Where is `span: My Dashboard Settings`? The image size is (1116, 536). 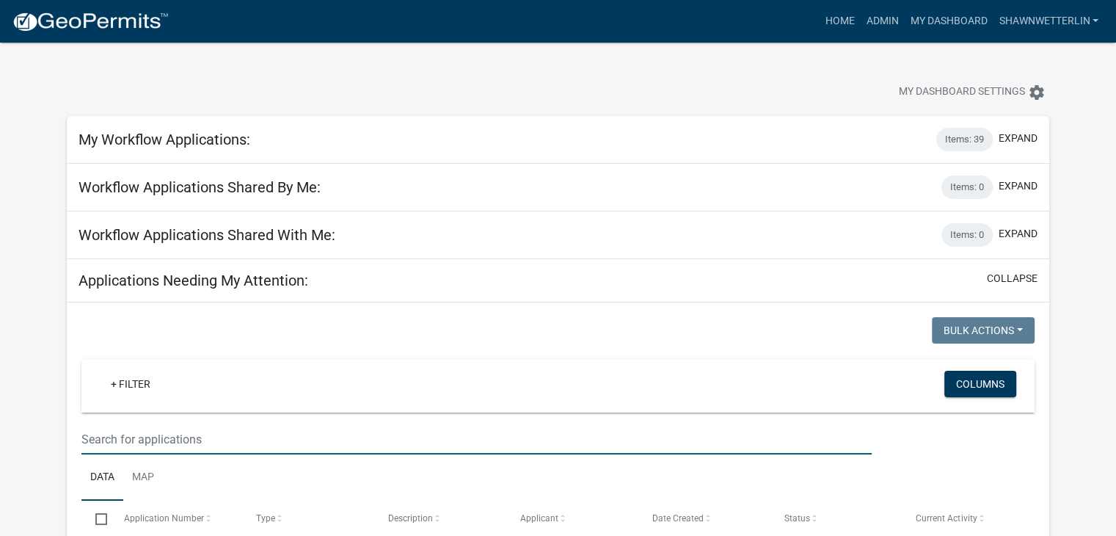 span: My Dashboard Settings is located at coordinates (962, 92).